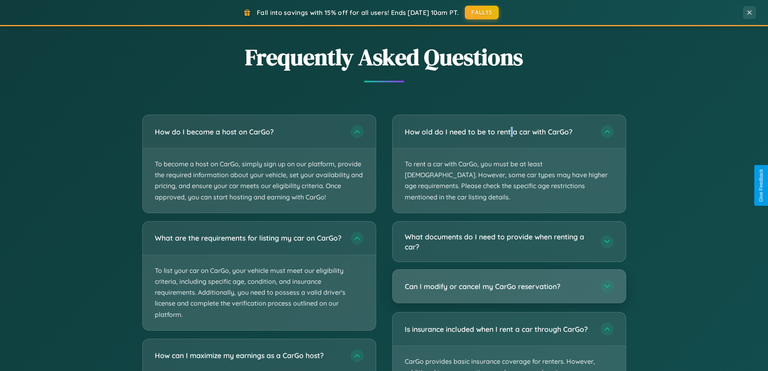 Image resolution: width=768 pixels, height=371 pixels. Describe the element at coordinates (249, 132) in the screenshot. I see `h3: How do I become a host on CarGo?` at that location.